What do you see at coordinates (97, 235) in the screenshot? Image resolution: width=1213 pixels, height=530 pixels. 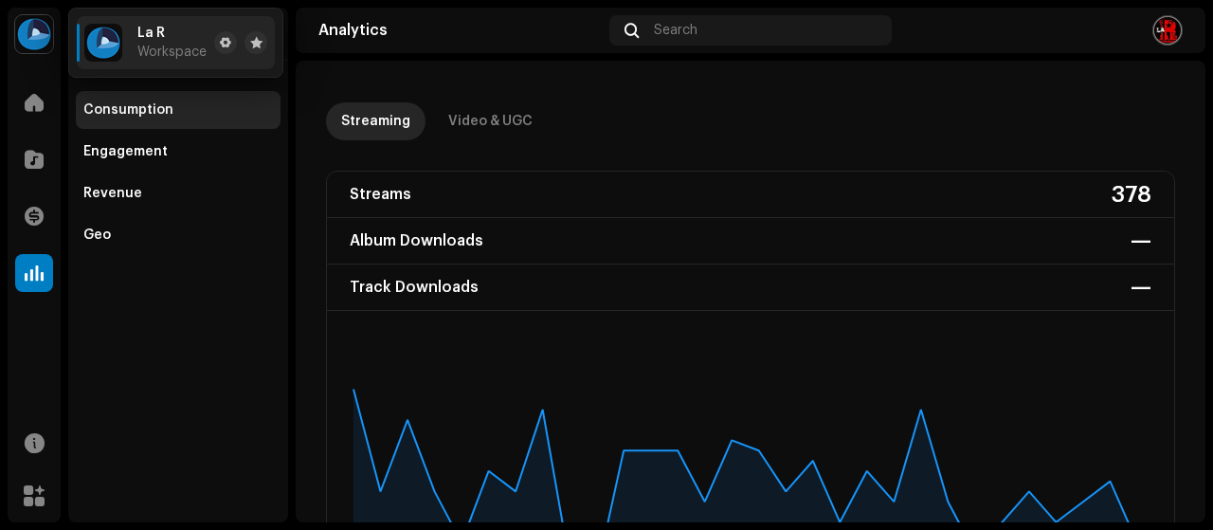 I see `div: Geo` at bounding box center [97, 235].